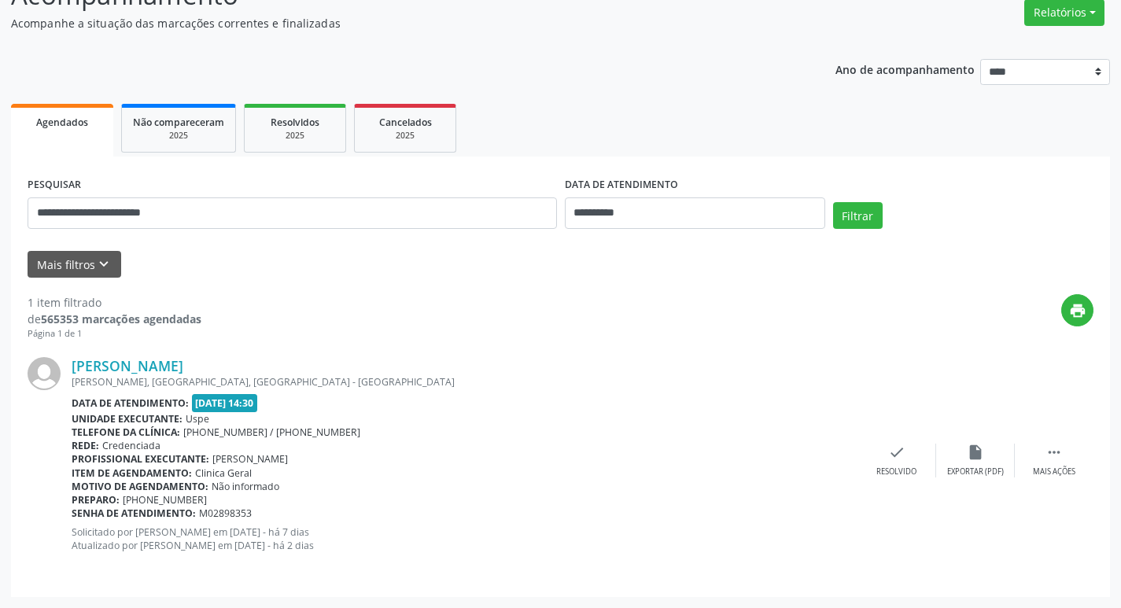  Describe the element at coordinates (179, 122) in the screenshot. I see `span: Não compareceram` at that location.